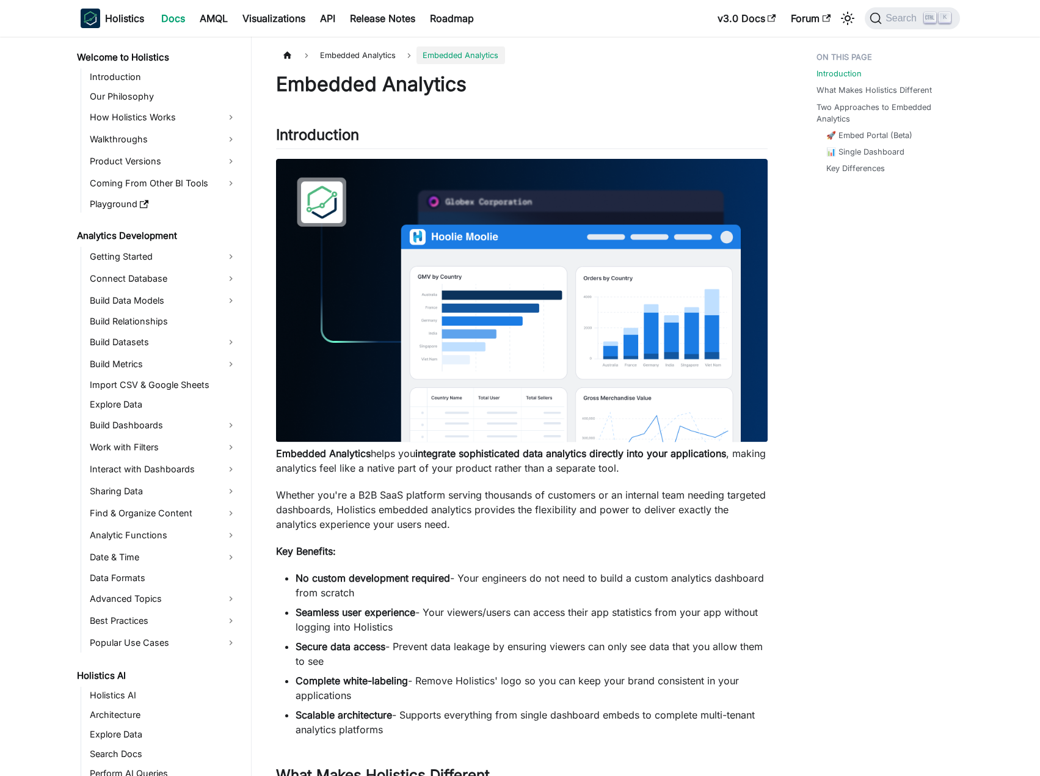 This screenshot has width=1040, height=776. Describe the element at coordinates (848, 18) in the screenshot. I see `button: Switch between dark and light mode (currently light mode)` at that location.